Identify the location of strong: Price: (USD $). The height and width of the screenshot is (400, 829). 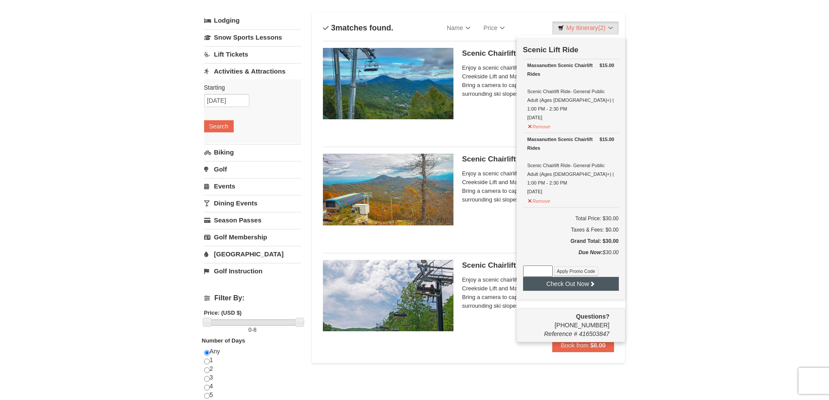
(223, 312).